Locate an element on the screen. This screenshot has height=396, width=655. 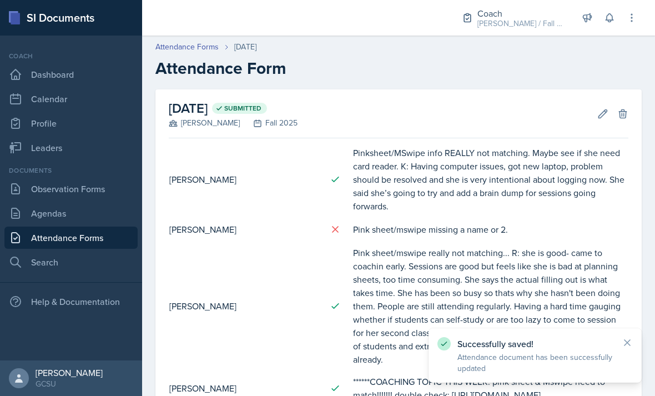
h2: Attendance Form is located at coordinates (398, 68).